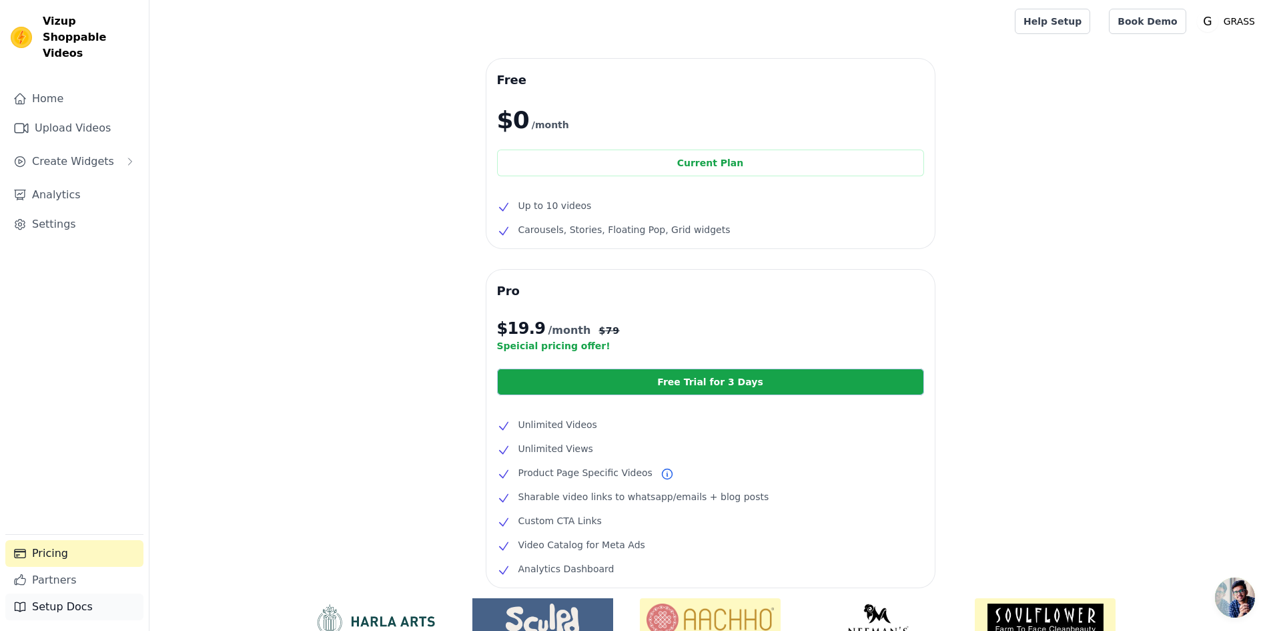  I want to click on button: G GRASS, so click(1229, 21).